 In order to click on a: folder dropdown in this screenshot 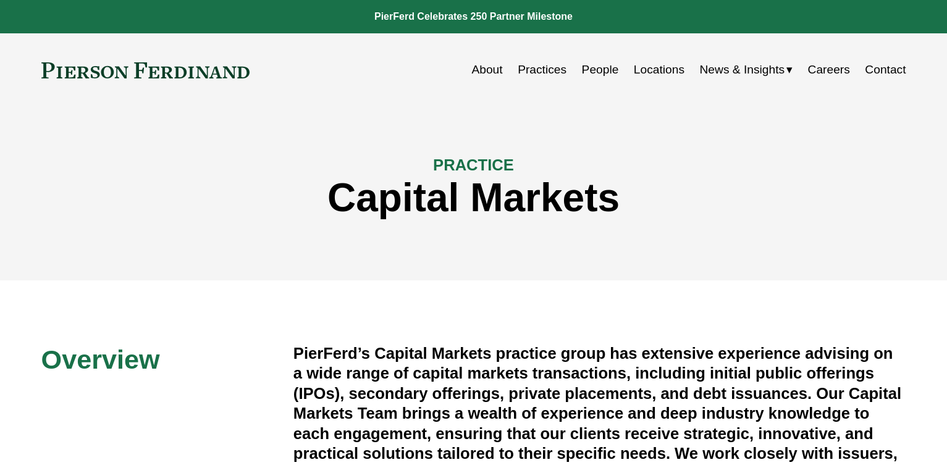, I will do `click(746, 70)`.